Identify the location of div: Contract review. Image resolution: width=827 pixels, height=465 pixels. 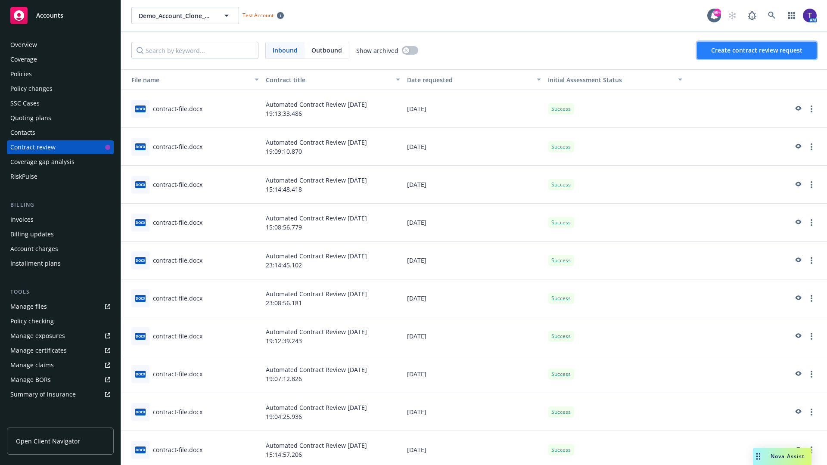
(33, 147).